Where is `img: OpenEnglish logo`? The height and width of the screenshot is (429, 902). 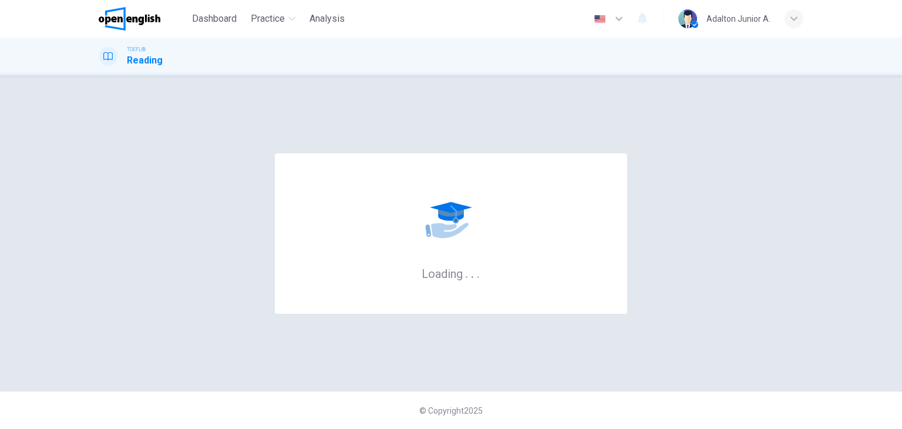 img: OpenEnglish logo is located at coordinates (129, 19).